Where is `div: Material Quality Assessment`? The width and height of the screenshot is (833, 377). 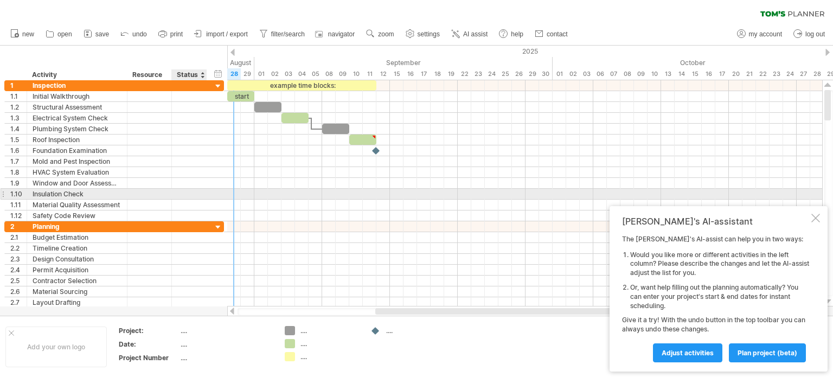 div: Material Quality Assessment is located at coordinates (77, 204).